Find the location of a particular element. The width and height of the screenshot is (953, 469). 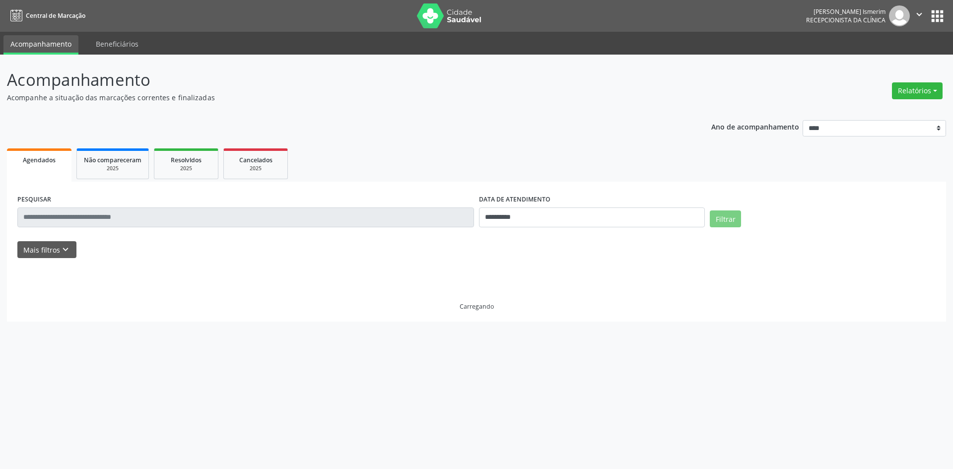

div: Carregando is located at coordinates (477, 306).